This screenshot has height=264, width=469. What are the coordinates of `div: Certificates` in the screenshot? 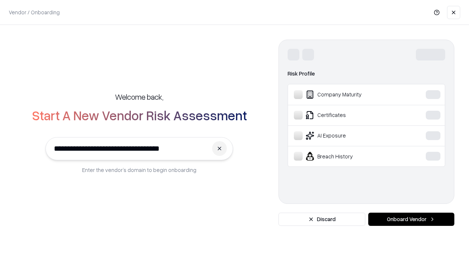 It's located at (348, 115).